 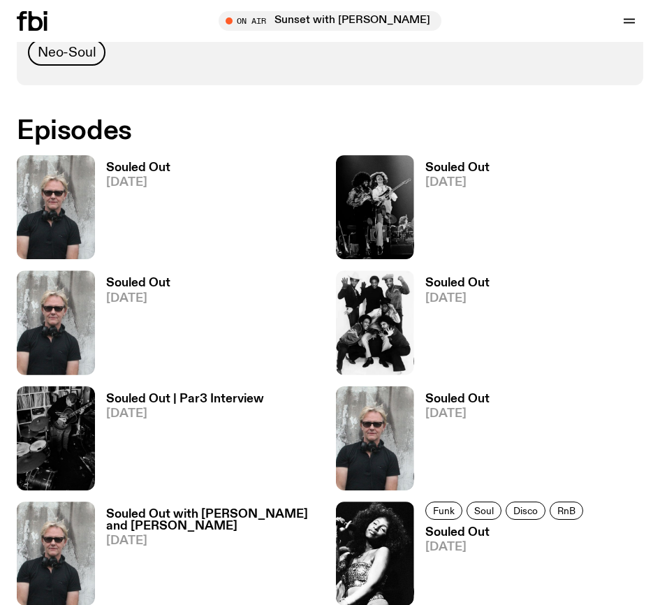 I want to click on span: Funk, so click(x=443, y=510).